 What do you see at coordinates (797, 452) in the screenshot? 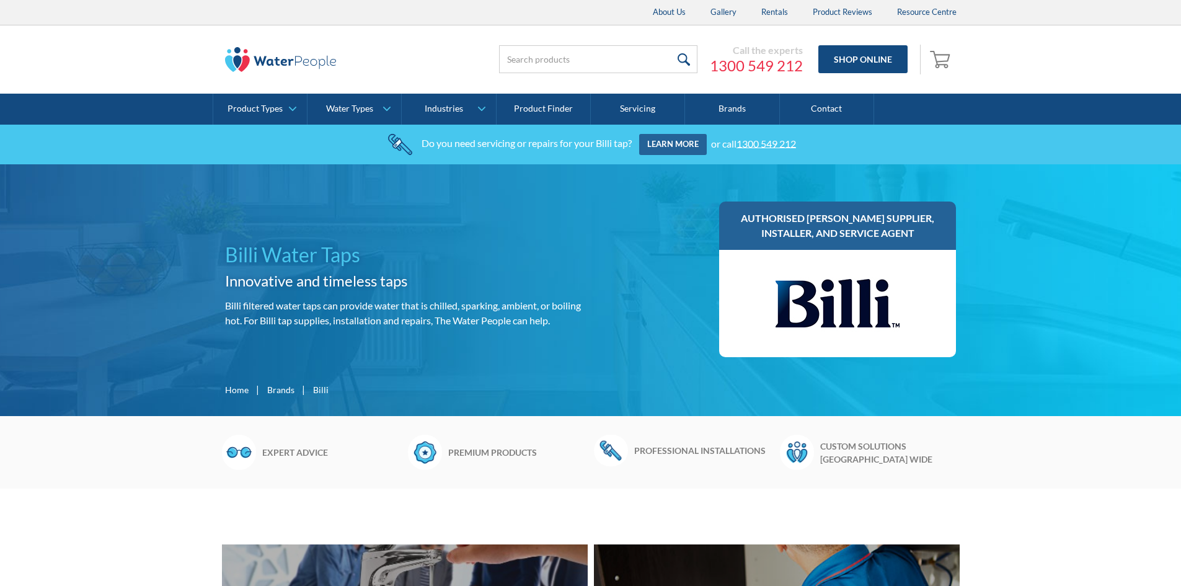
I see `img: Waterpeople Symbol` at bounding box center [797, 452].